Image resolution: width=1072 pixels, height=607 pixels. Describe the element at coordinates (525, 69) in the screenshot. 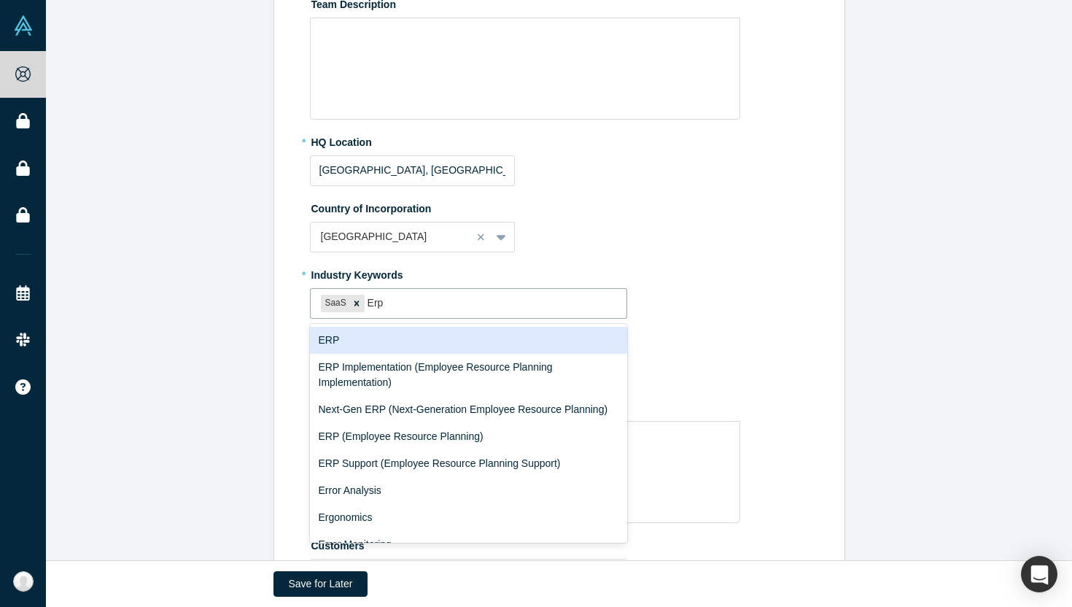

I see `div: rdw-wrapper` at that location.